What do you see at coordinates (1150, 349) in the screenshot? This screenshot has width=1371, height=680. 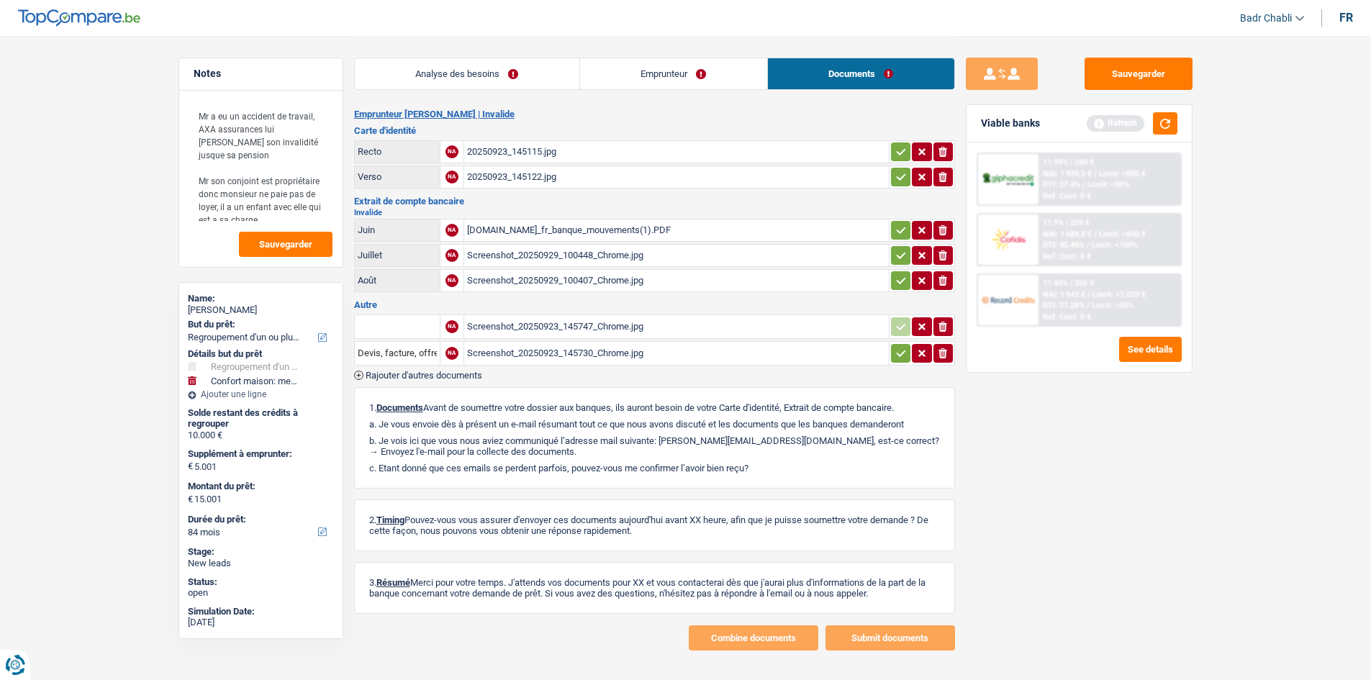 I see `button: See details` at bounding box center [1150, 349].